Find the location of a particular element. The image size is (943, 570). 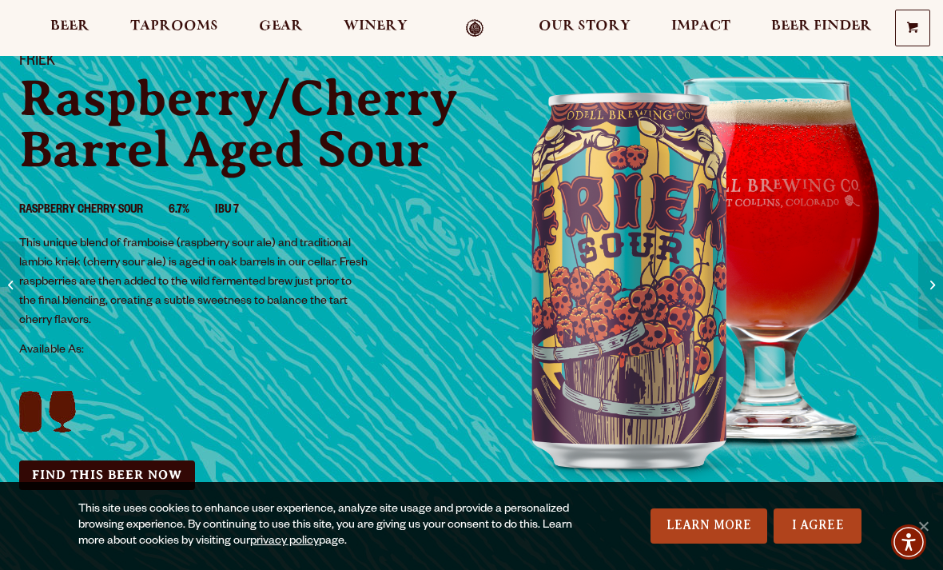

h1: Friek is located at coordinates (238, 62).